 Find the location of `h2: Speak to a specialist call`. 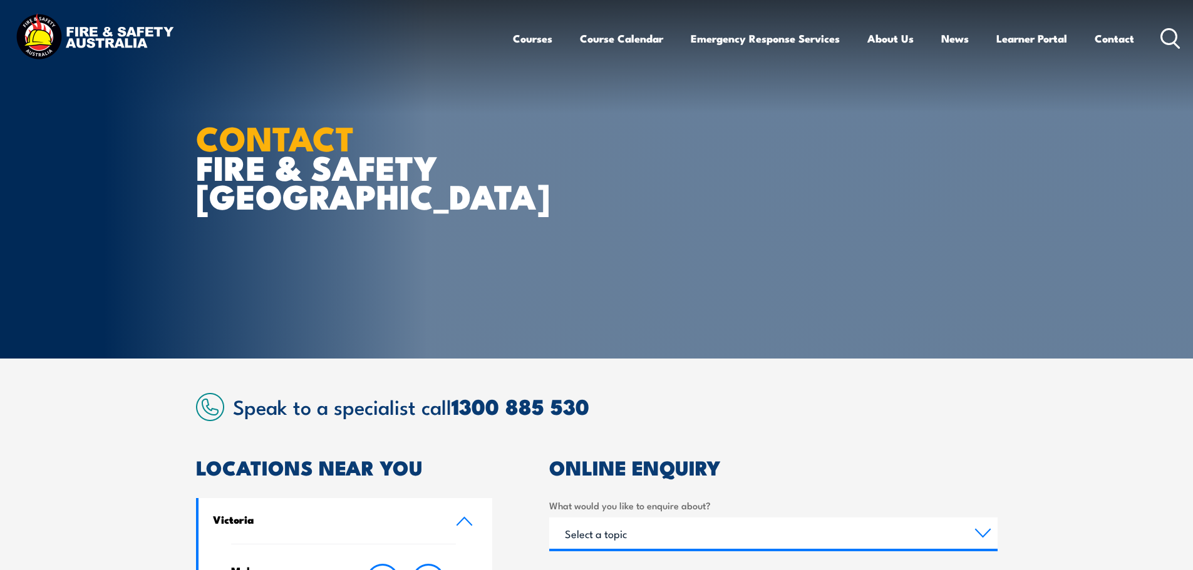

h2: Speak to a specialist call is located at coordinates (615, 406).